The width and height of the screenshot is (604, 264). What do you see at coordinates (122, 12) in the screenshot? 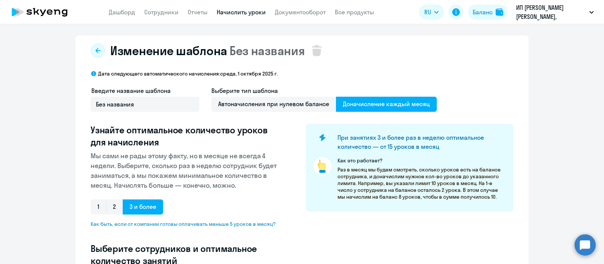
I see `a: Дашборд` at bounding box center [122, 12].